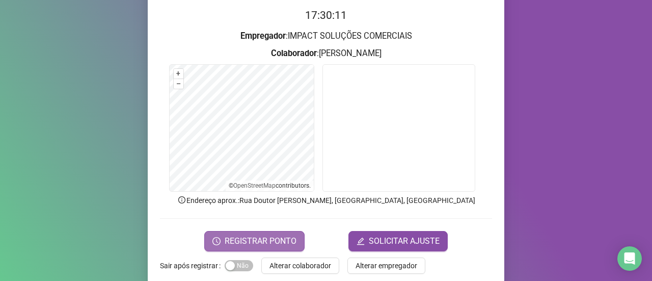  What do you see at coordinates (326, 15) in the screenshot?
I see `time: 17:30:11` at bounding box center [326, 15].